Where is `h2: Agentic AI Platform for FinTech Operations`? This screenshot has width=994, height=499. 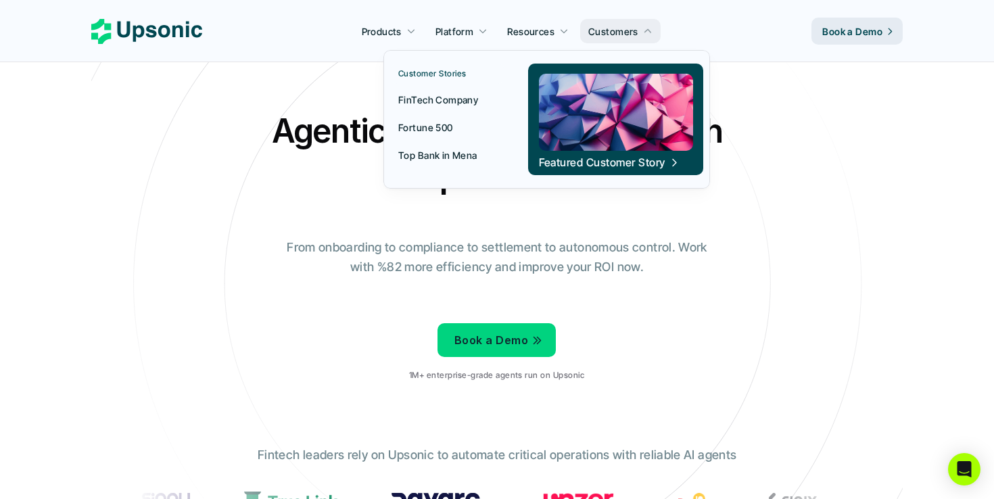 h2: Agentic AI Platform for FinTech Operations is located at coordinates (497, 154).